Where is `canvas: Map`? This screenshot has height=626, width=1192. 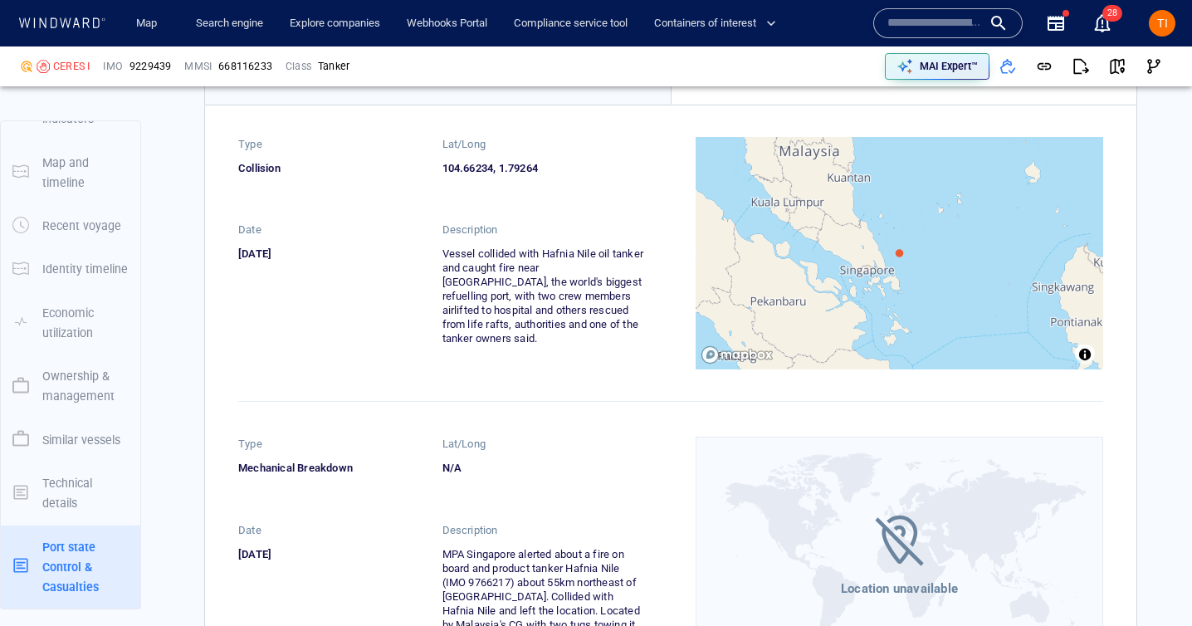
canvas: Map is located at coordinates (899, 253).